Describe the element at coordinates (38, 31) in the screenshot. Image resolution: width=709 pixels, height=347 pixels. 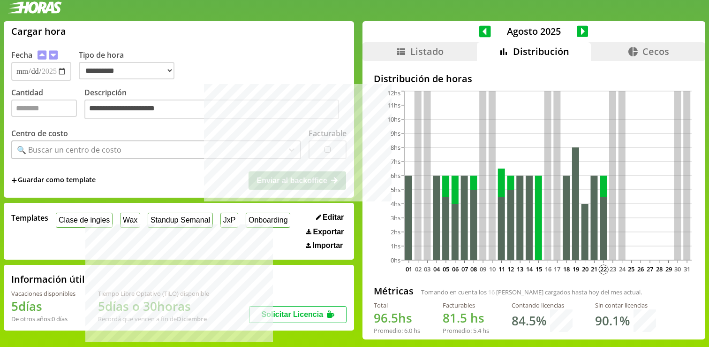
I see `h1: Cargar hora` at that location.